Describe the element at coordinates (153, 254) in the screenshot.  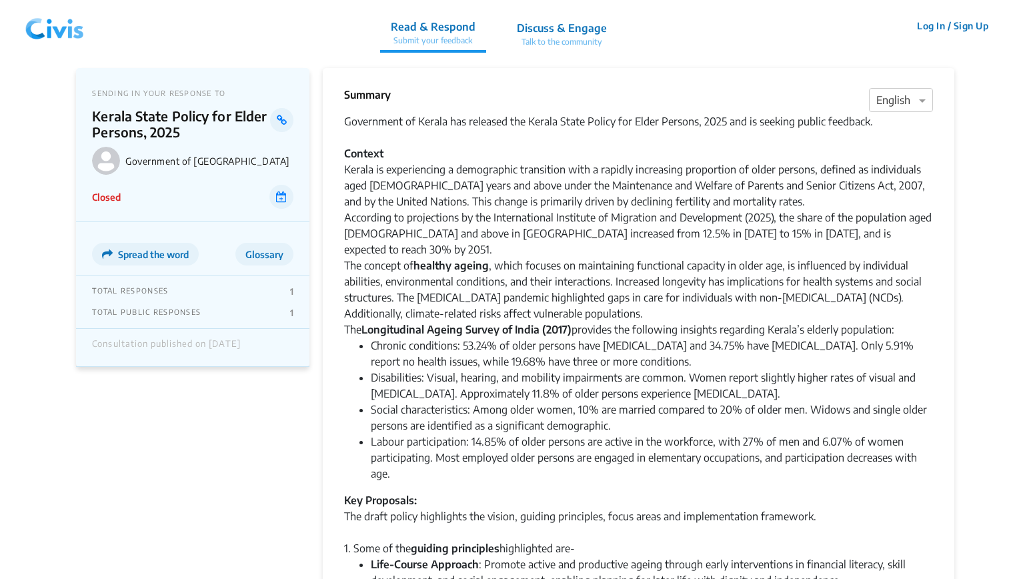
I see `span: Spread the word` at that location.